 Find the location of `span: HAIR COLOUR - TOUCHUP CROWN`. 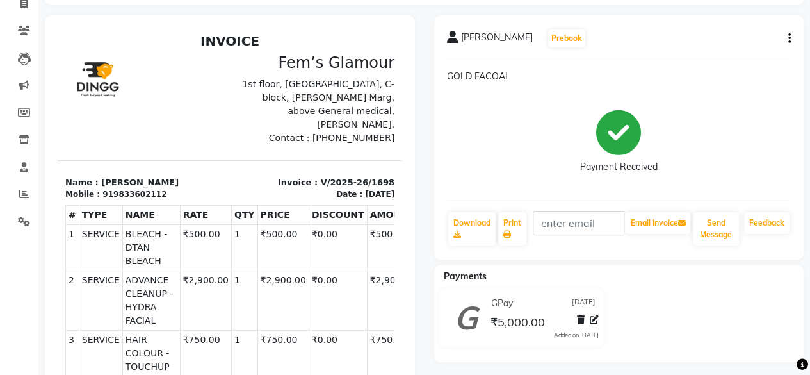

span: HAIR COLOUR - TOUCHUP CROWN is located at coordinates (94, 332).